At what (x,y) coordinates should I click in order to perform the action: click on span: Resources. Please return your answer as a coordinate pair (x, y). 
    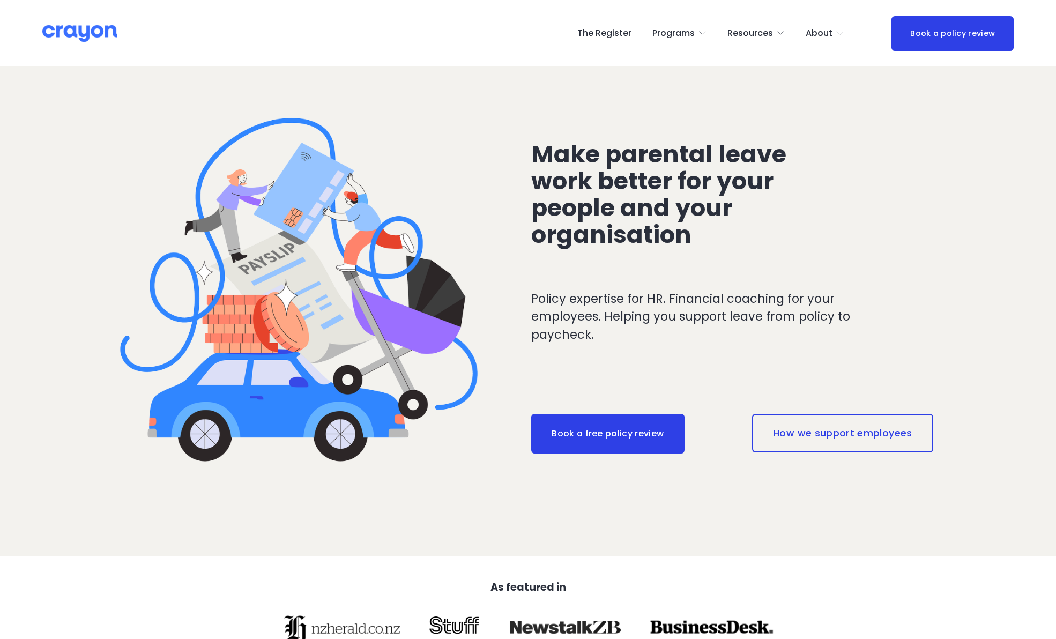
    Looking at the image, I should click on (750, 33).